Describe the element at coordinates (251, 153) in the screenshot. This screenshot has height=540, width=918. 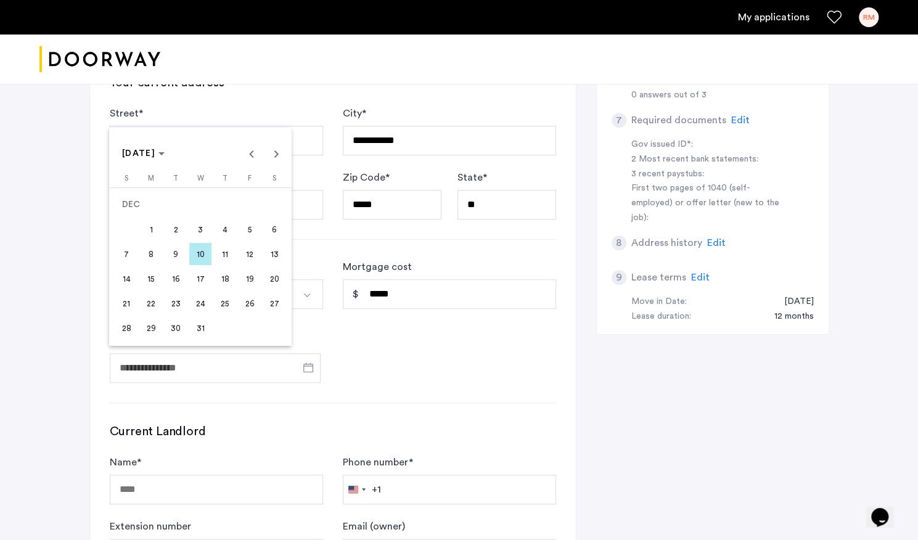
I see `button: Previous month` at that location.